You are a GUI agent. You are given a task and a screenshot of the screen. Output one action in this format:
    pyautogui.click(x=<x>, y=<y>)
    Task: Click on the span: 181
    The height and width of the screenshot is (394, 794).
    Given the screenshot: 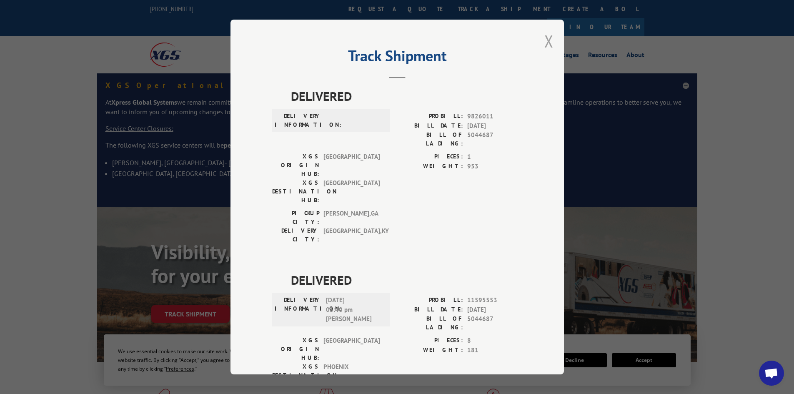 What is the action you would take?
    pyautogui.click(x=495, y=350)
    